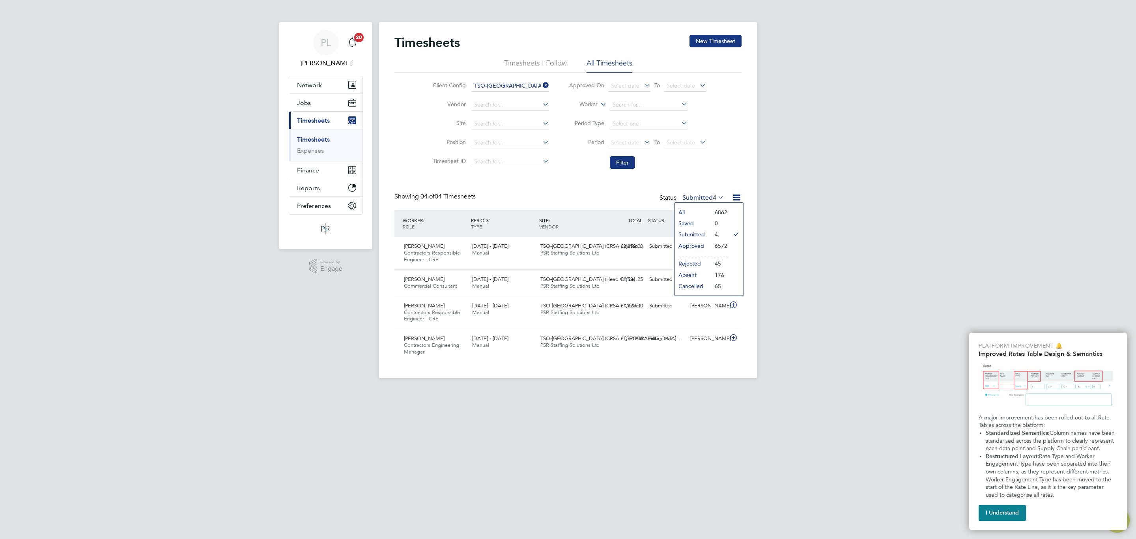 This screenshot has height=539, width=1136. I want to click on span: Contractors Engineering Manager, so click(432, 348).